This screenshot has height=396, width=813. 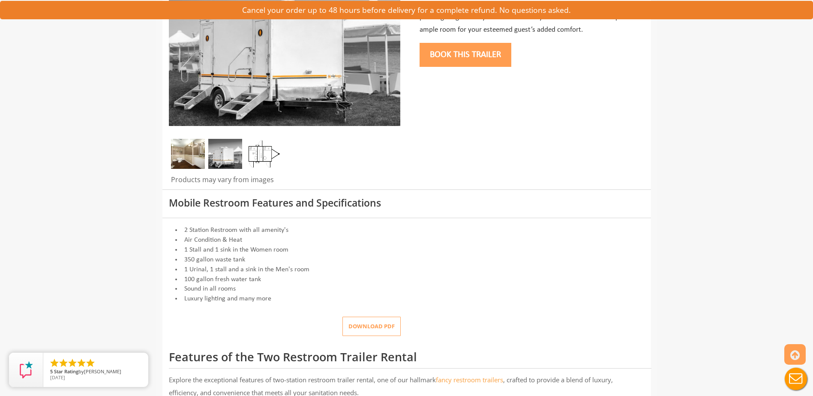 What do you see at coordinates (407, 279) in the screenshot?
I see `li: 100 gallon fresh water tank` at bounding box center [407, 279].